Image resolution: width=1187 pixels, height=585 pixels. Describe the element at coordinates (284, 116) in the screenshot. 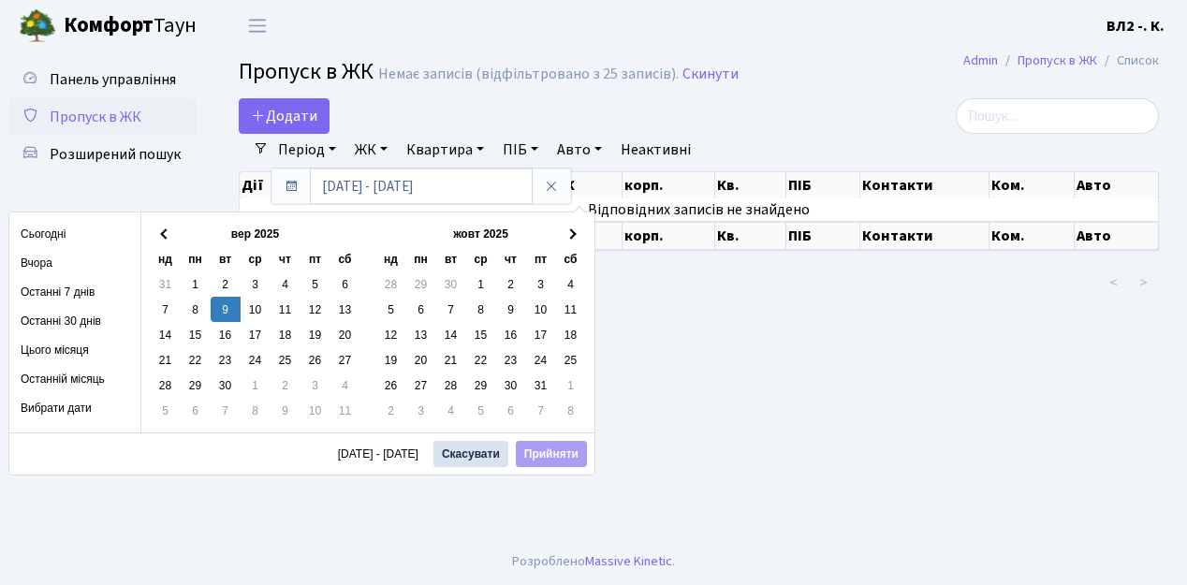

I see `a: Додати` at that location.